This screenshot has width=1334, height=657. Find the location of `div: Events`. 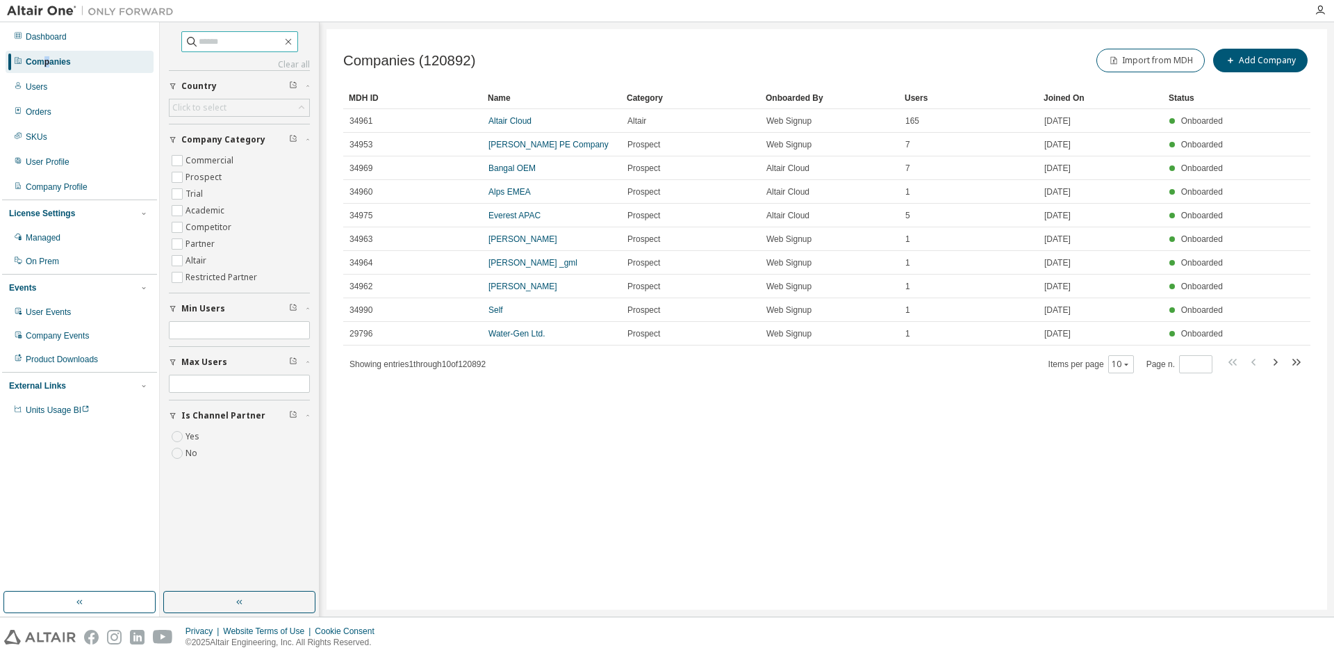

div: Events is located at coordinates (22, 288).